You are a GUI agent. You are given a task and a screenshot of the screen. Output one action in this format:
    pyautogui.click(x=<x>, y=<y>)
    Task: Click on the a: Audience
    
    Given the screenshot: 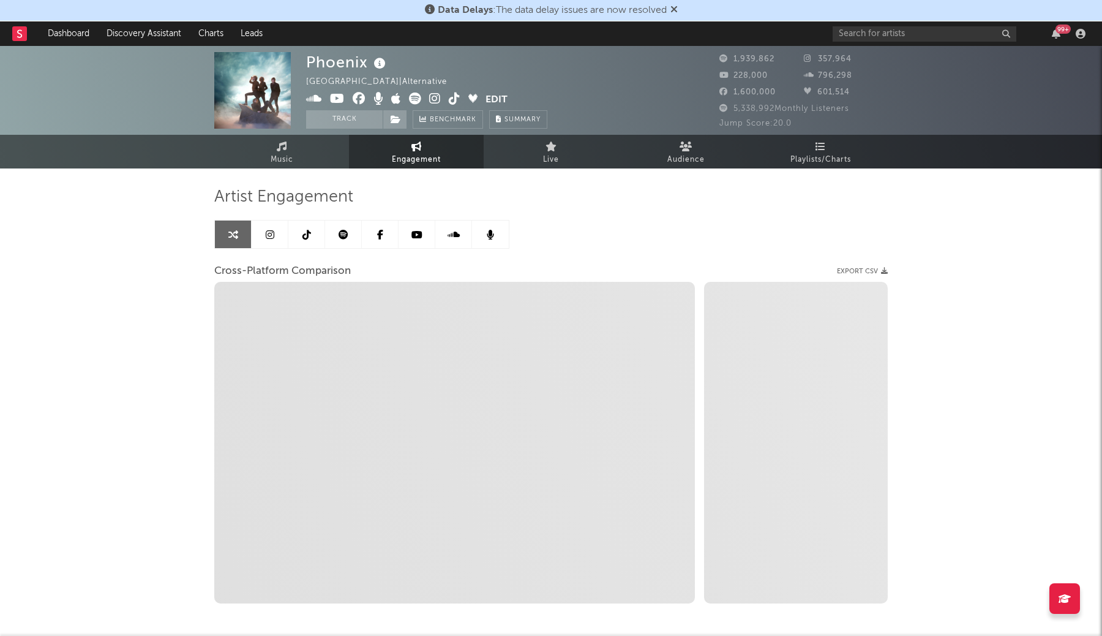 What is the action you would take?
    pyautogui.click(x=686, y=151)
    